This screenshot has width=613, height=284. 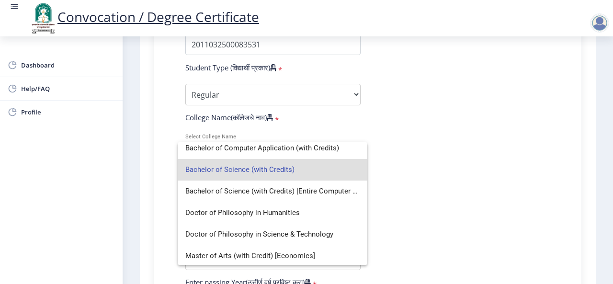 I want to click on span: Bachelor of Science (with Credits) [Entire Computer Science], so click(x=273, y=191).